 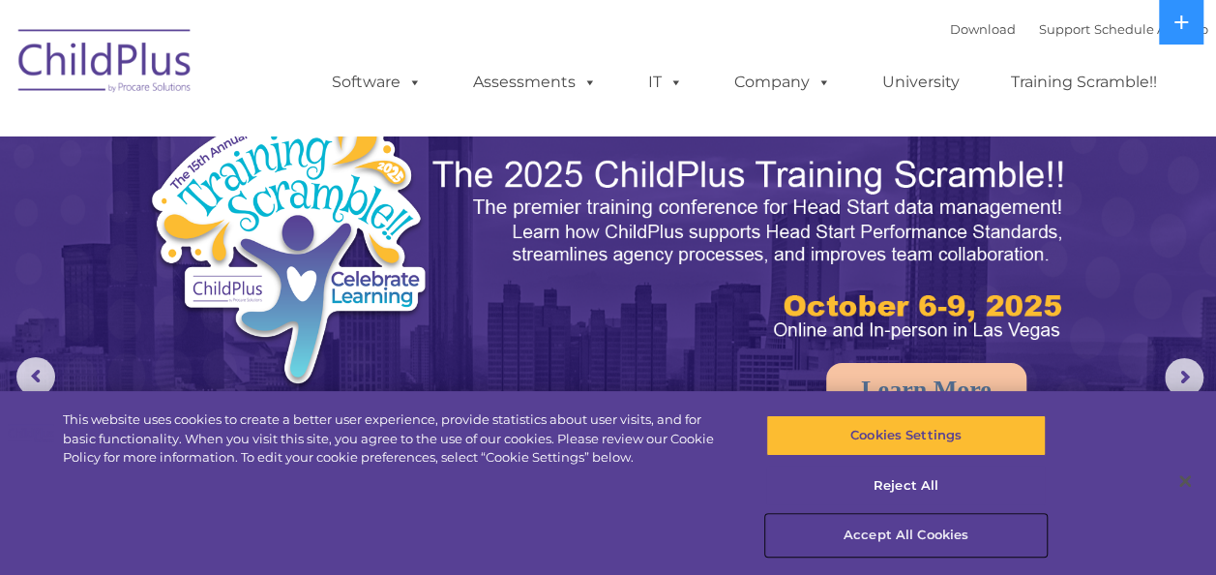 What do you see at coordinates (535, 82) in the screenshot?
I see `a: Assessments` at bounding box center [535, 82].